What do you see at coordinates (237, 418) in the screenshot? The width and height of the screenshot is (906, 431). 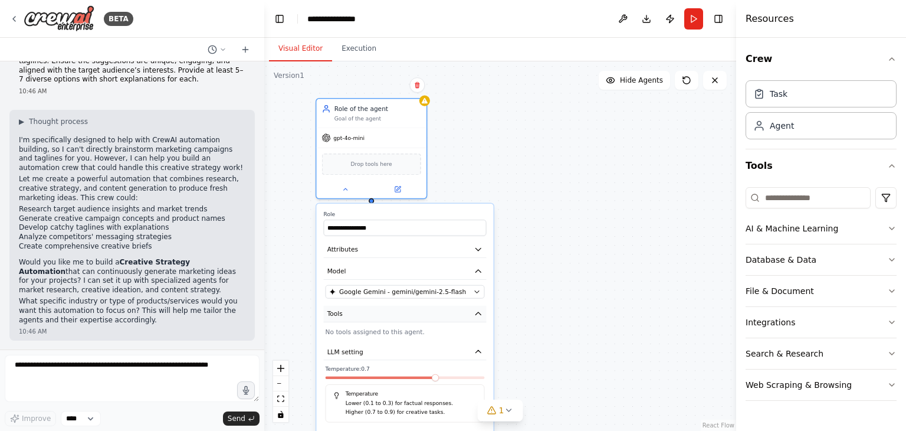 I see `span: Send` at bounding box center [237, 418].